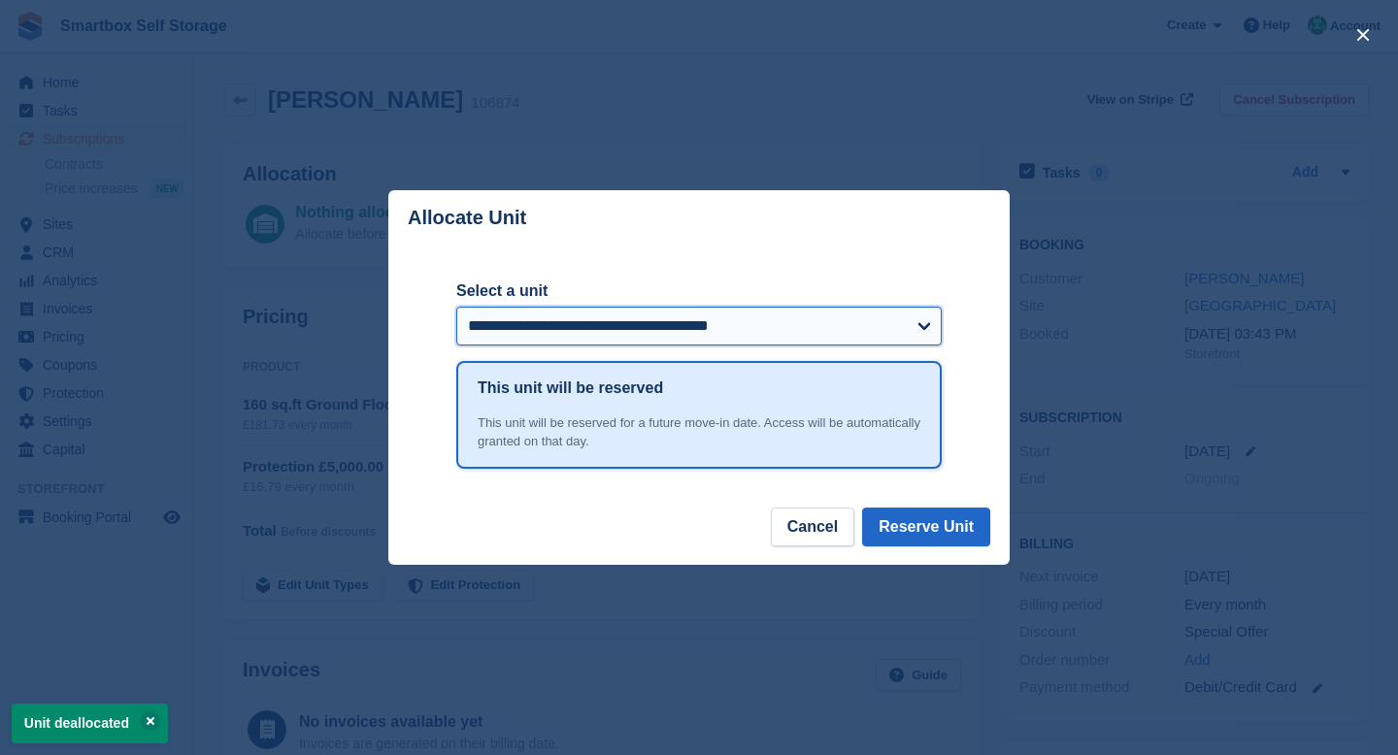 This screenshot has width=1398, height=755. What do you see at coordinates (926, 527) in the screenshot?
I see `button: Reserve Unit` at bounding box center [926, 527].